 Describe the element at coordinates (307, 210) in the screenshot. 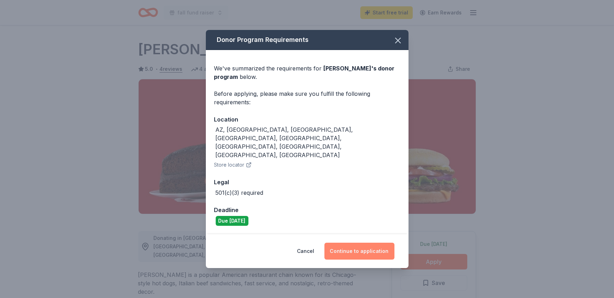

I see `div: Deadline` at that location.